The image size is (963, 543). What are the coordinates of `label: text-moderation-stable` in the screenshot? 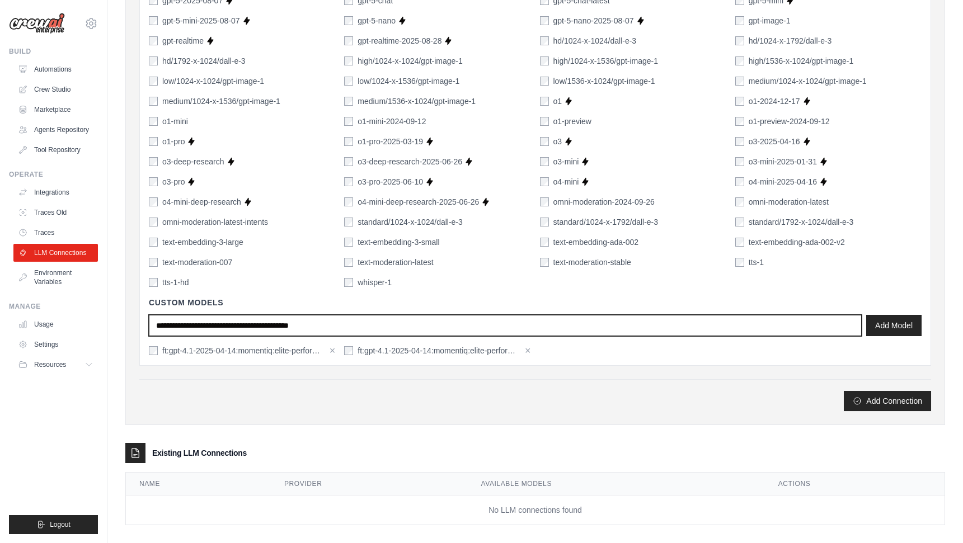 It's located at (592, 262).